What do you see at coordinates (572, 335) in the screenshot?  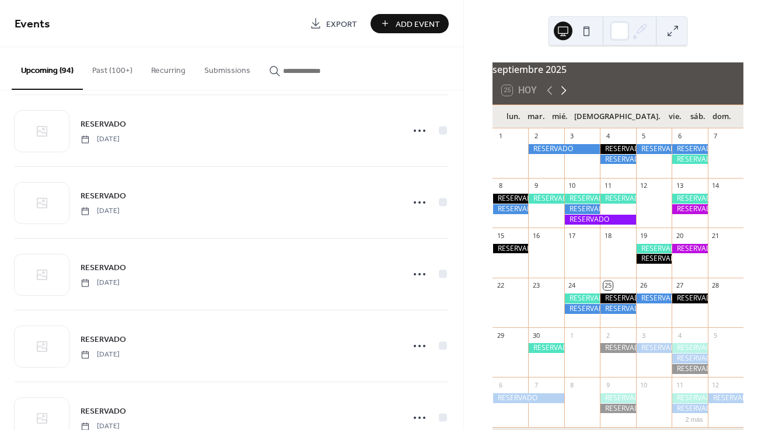 I see `div: 1` at bounding box center [572, 335].